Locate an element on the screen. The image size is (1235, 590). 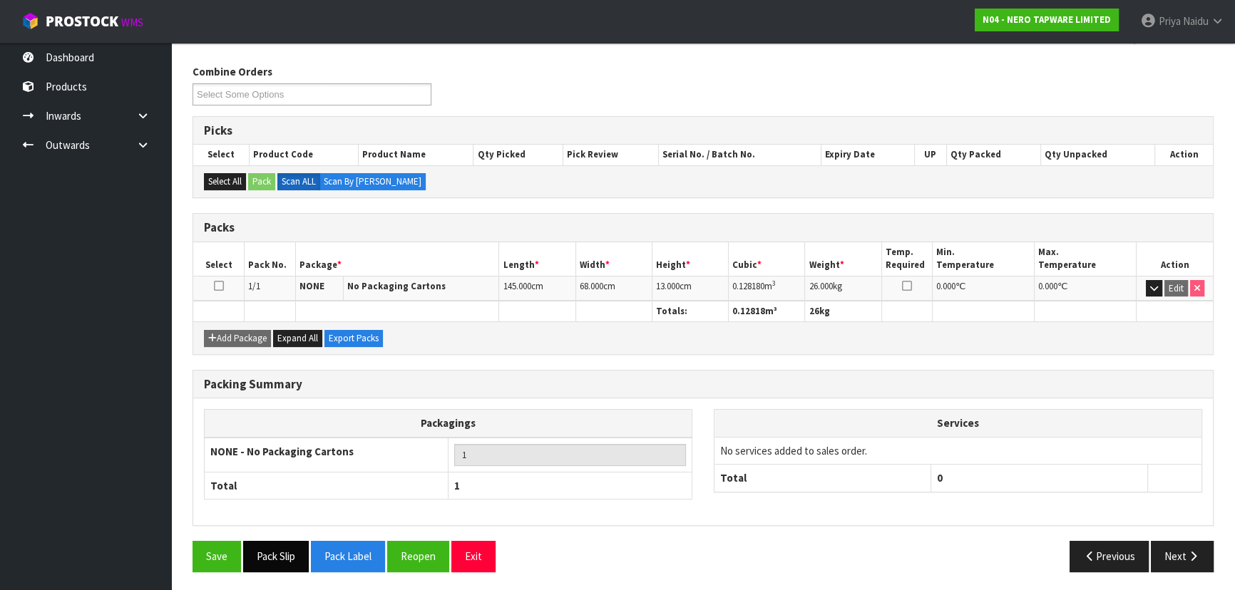
label: Scan ALL is located at coordinates (299, 182).